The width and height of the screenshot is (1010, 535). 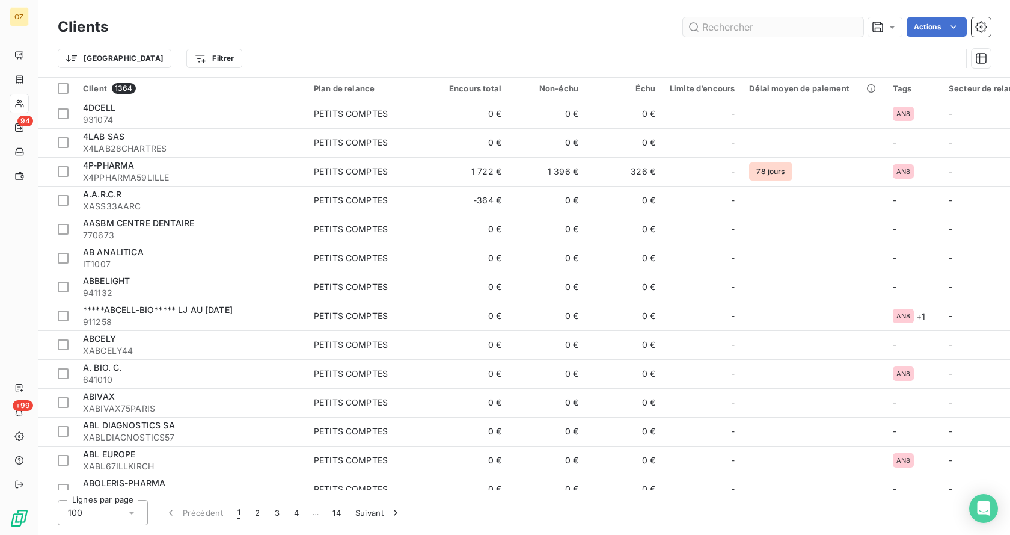 What do you see at coordinates (770, 171) in the screenshot?
I see `span: 78 jours` at bounding box center [770, 171].